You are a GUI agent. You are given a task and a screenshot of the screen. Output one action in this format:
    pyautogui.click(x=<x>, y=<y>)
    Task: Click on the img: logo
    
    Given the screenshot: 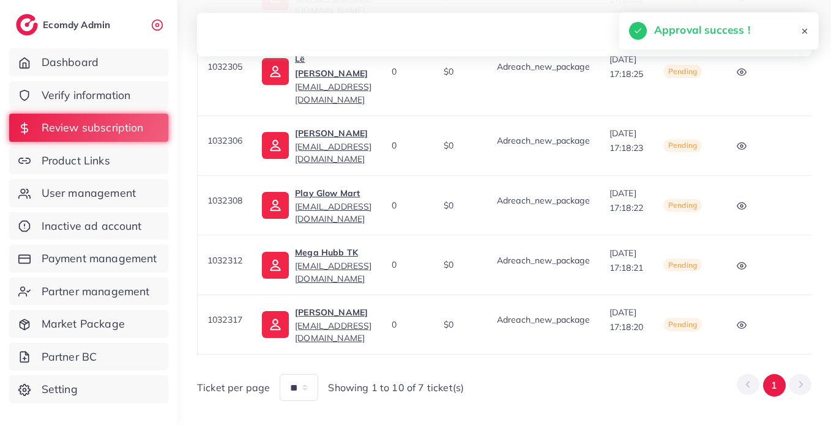 What is the action you would take?
    pyautogui.click(x=27, y=24)
    